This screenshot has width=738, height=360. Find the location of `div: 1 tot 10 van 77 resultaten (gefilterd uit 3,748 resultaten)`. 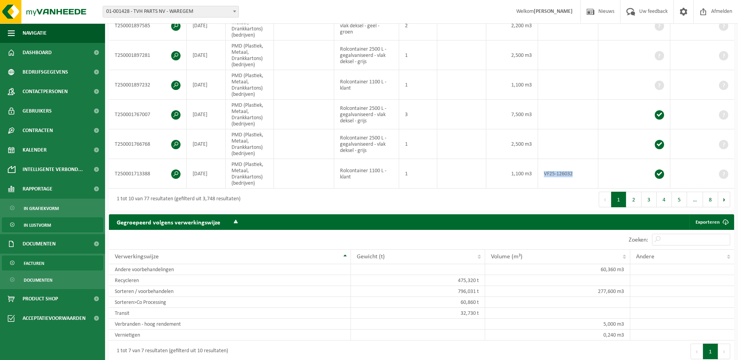

div: 1 tot 10 van 77 resultaten (gefilterd uit 3,748 resultaten) is located at coordinates (177, 199).